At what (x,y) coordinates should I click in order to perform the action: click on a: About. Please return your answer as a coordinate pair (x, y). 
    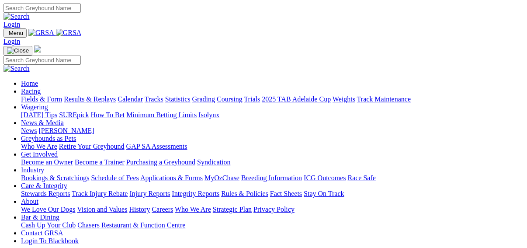
    Looking at the image, I should click on (30, 201).